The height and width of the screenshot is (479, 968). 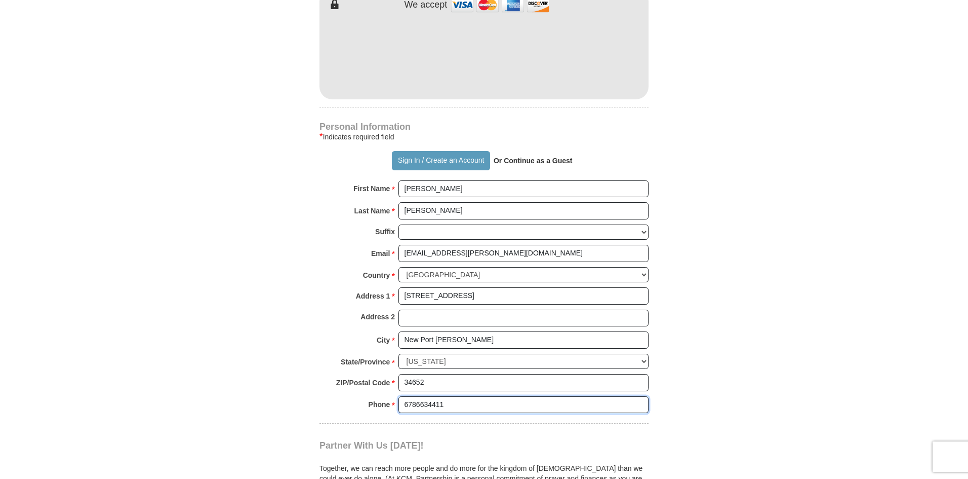 What do you see at coordinates (373, 296) in the screenshot?
I see `strong: Address 1` at bounding box center [373, 296].